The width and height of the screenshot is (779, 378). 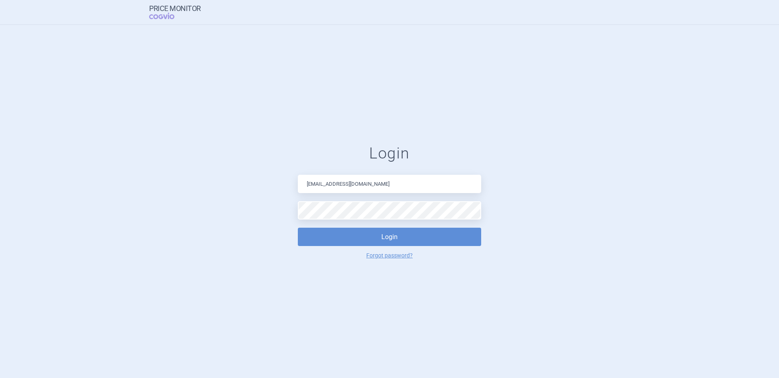 What do you see at coordinates (389, 154) in the screenshot?
I see `h1: Login` at bounding box center [389, 154].